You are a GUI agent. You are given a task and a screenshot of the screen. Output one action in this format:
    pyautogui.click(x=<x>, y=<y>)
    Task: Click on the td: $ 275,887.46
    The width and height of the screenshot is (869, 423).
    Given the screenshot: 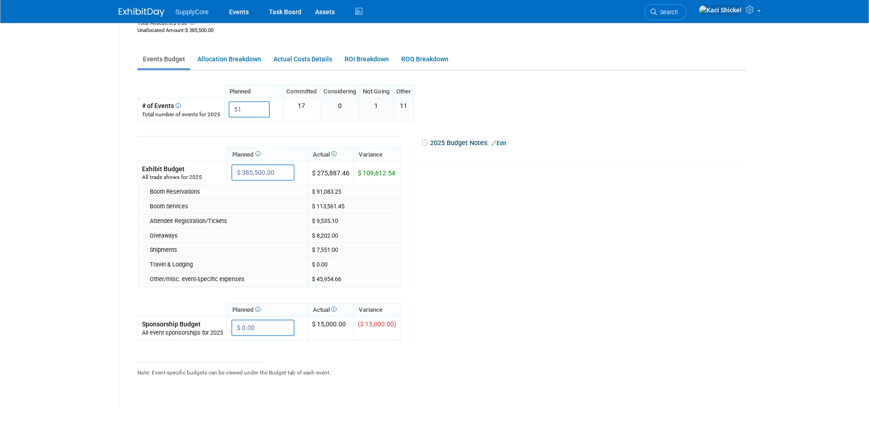 What is the action you would take?
    pyautogui.click(x=331, y=173)
    